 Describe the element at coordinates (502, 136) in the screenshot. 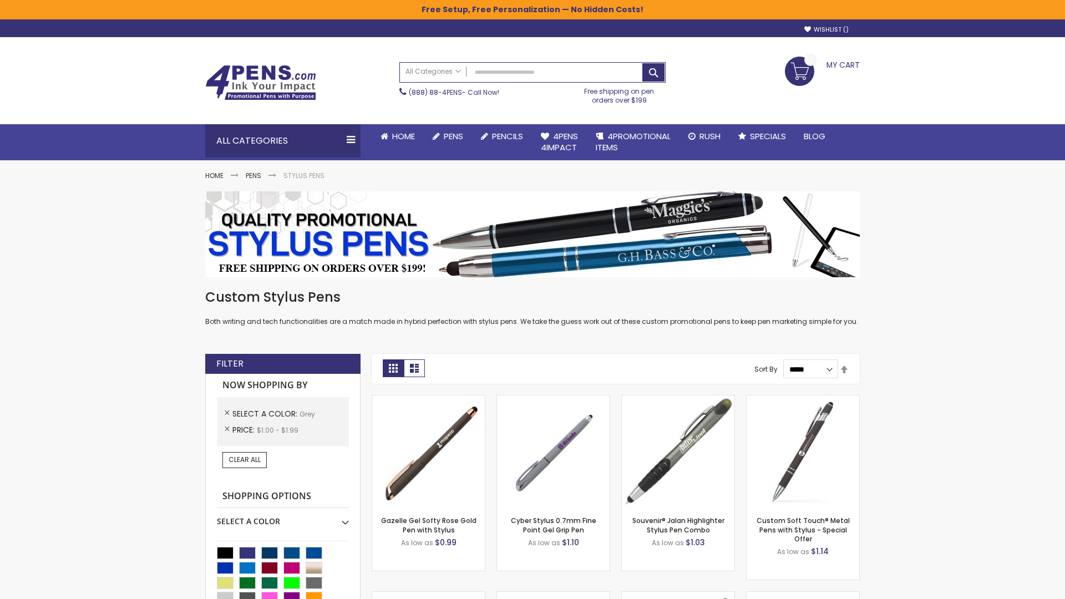

I see `a: Pencils` at that location.